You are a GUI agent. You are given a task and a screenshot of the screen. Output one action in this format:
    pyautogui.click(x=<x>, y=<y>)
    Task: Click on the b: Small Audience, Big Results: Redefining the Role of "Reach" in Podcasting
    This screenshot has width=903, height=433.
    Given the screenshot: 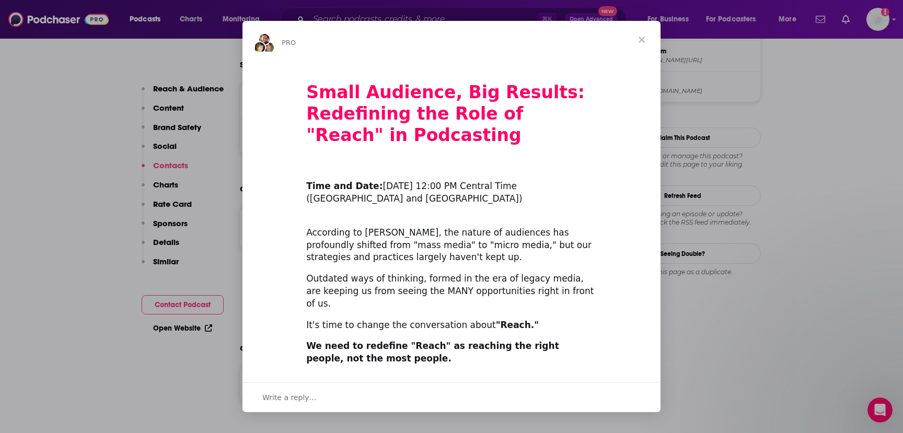 What is the action you would take?
    pyautogui.click(x=445, y=113)
    